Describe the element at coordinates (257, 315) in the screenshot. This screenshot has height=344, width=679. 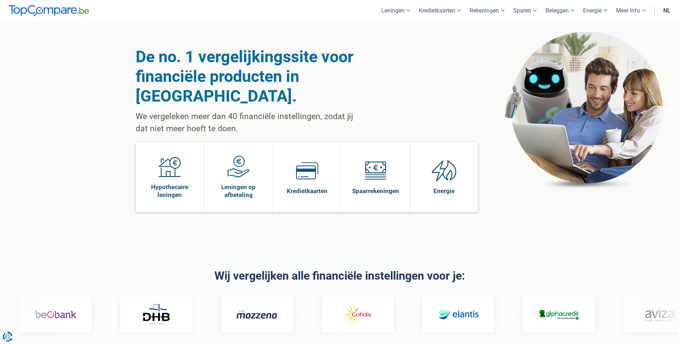
I see `img: Mozzeno` at that location.